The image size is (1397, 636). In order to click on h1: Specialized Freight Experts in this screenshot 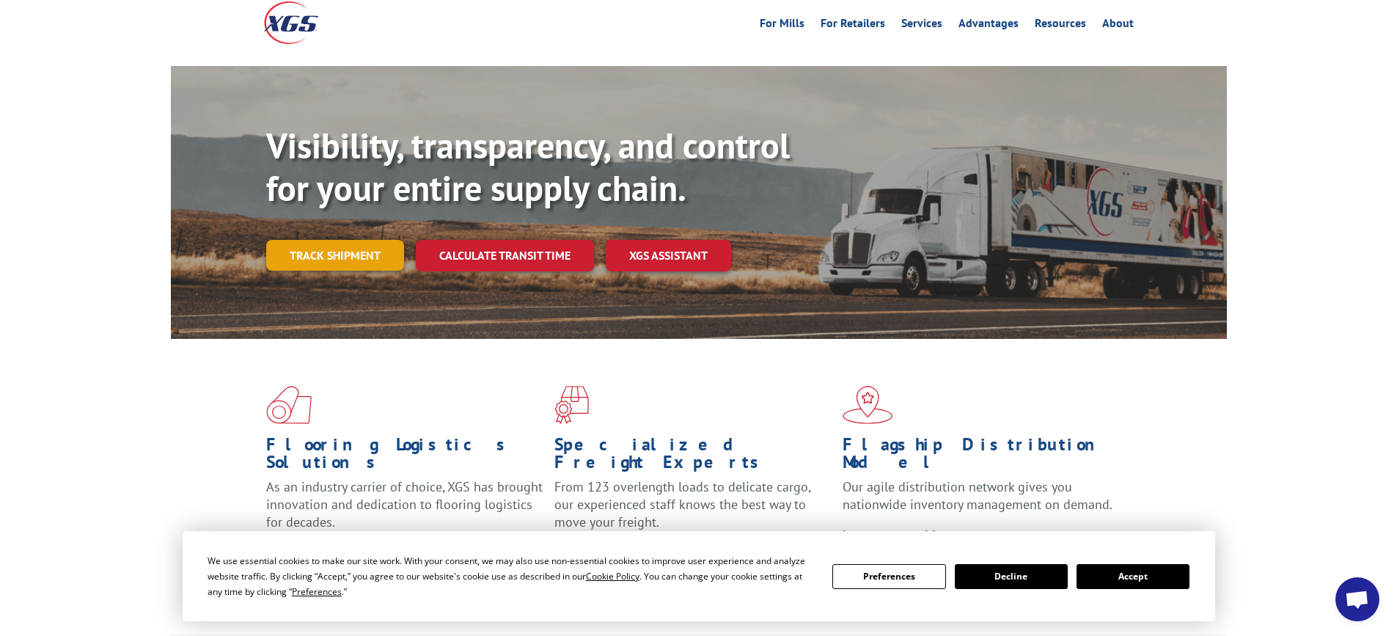, I will do `click(693, 457)`.